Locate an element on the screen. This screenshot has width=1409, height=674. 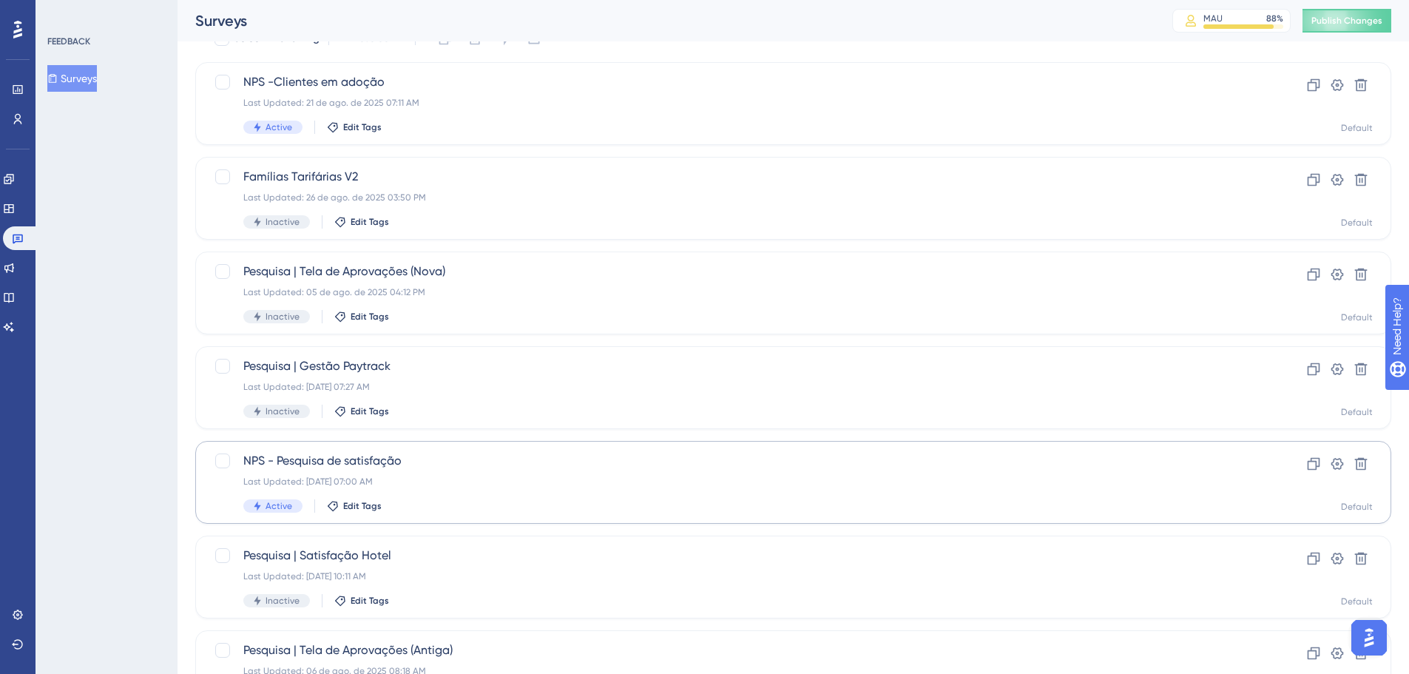
span: Pesquisa | Gestão Paytrack is located at coordinates (734, 366).